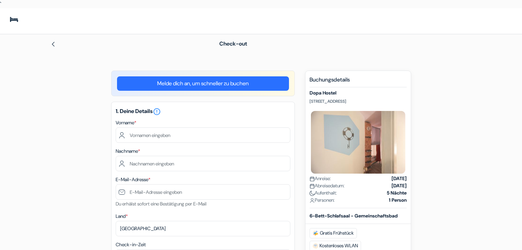 The image size is (522, 250). Describe the element at coordinates (323, 193) in the screenshot. I see `span: Aufenthalt:` at that location.